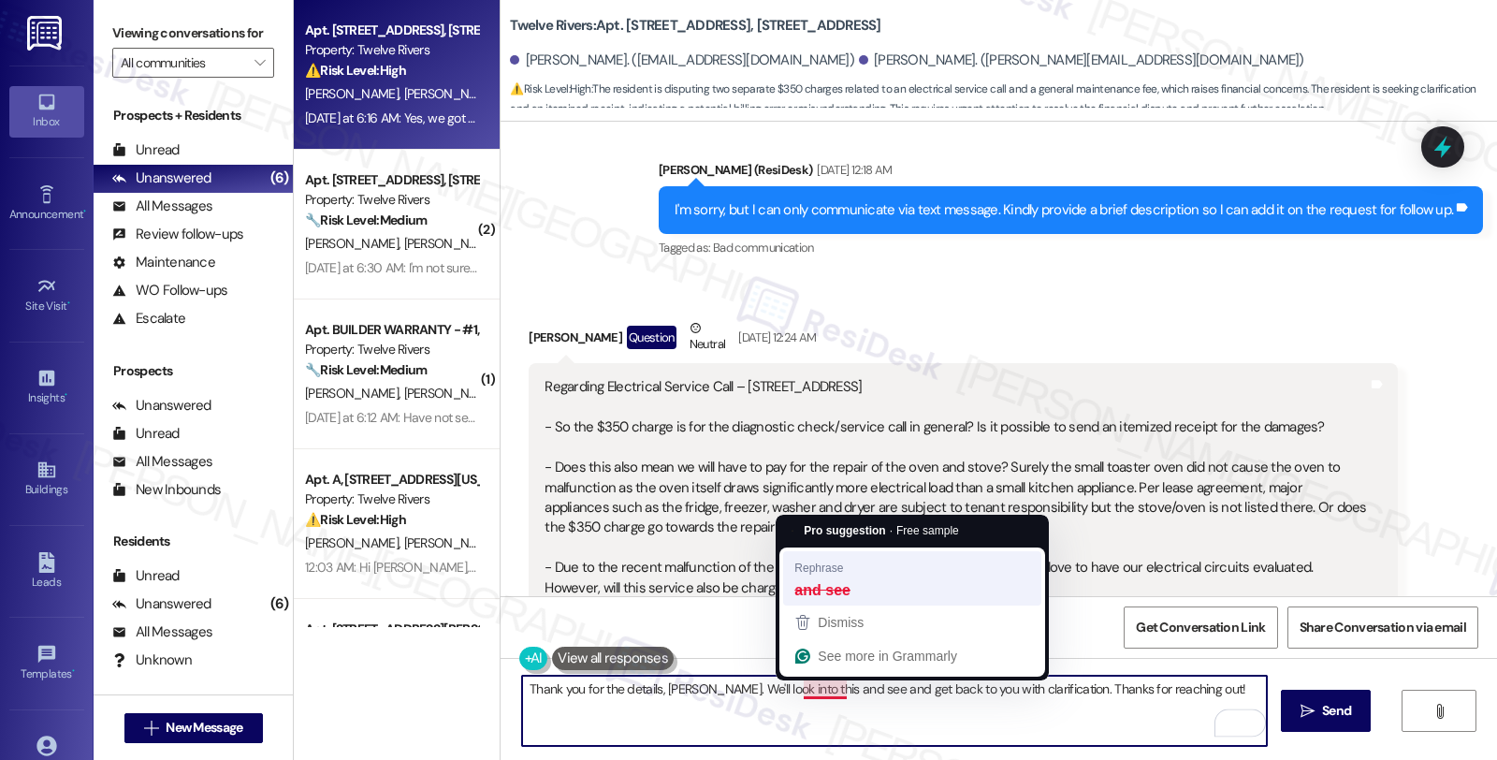  Describe the element at coordinates (47, 572) in the screenshot. I see `a: Leads` at that location.